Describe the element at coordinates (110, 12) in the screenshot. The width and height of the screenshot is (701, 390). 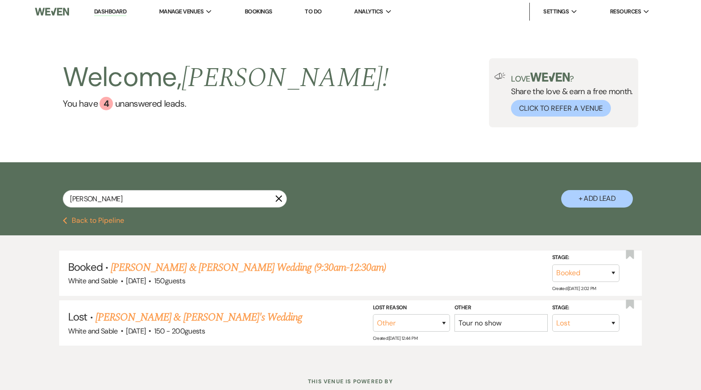
I see `a: Dashboard` at that location.